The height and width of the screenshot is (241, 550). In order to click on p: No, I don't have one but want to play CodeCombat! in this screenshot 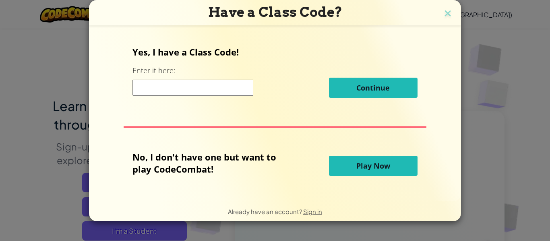, I will do `click(210, 163)`.